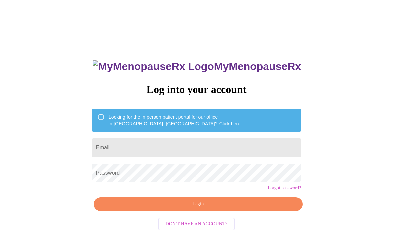  Describe the element at coordinates (197, 224) in the screenshot. I see `span: Don't have an account?` at that location.